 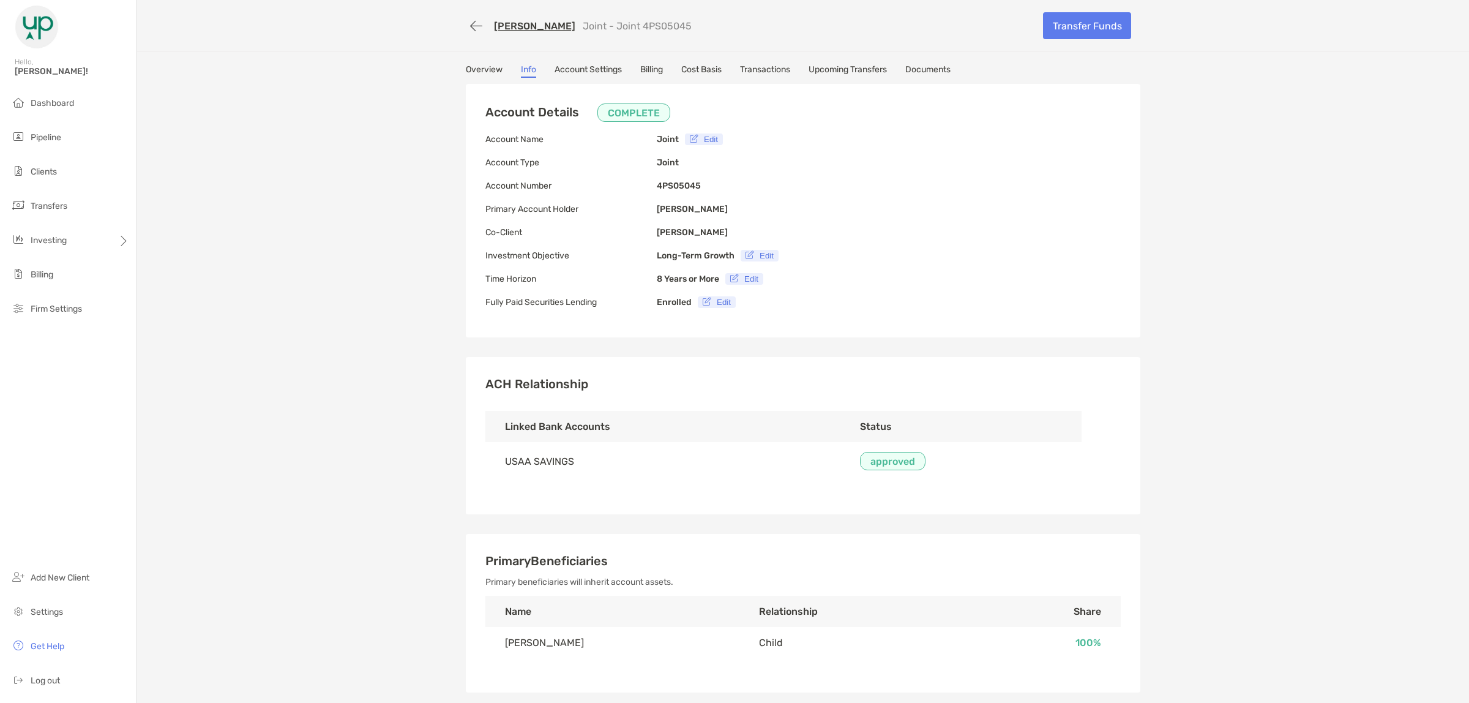 I want to click on p: Primary beneficiaries will inherit account assets., so click(x=803, y=582).